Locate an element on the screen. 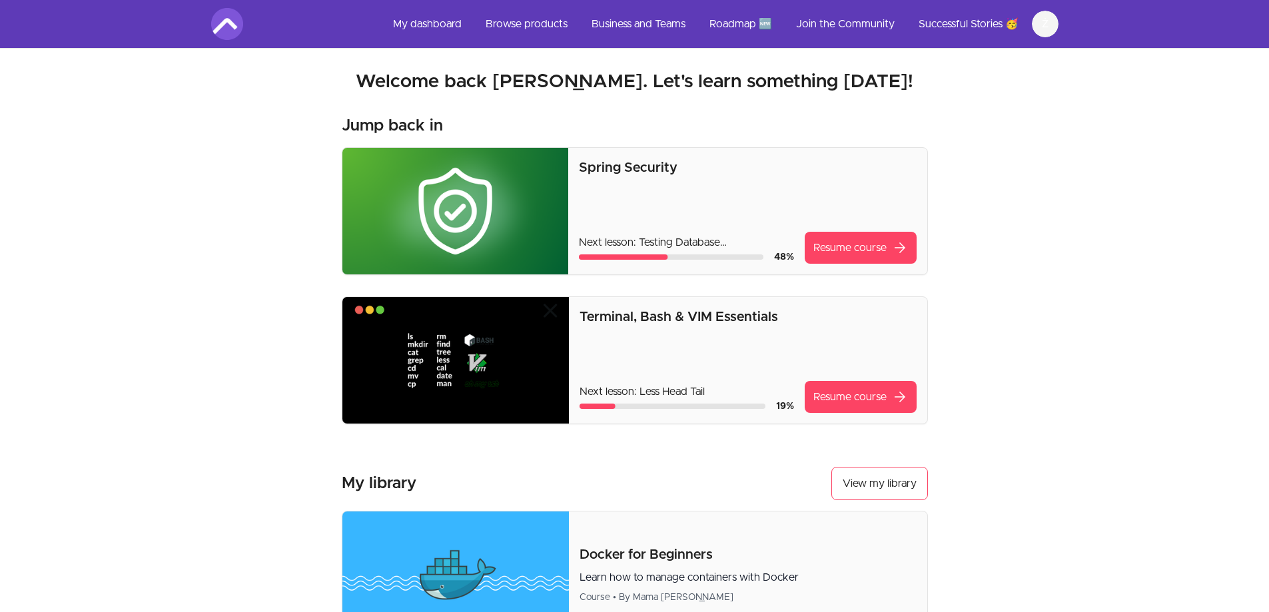  p: Next lesson: Less Head Tail is located at coordinates (686, 392).